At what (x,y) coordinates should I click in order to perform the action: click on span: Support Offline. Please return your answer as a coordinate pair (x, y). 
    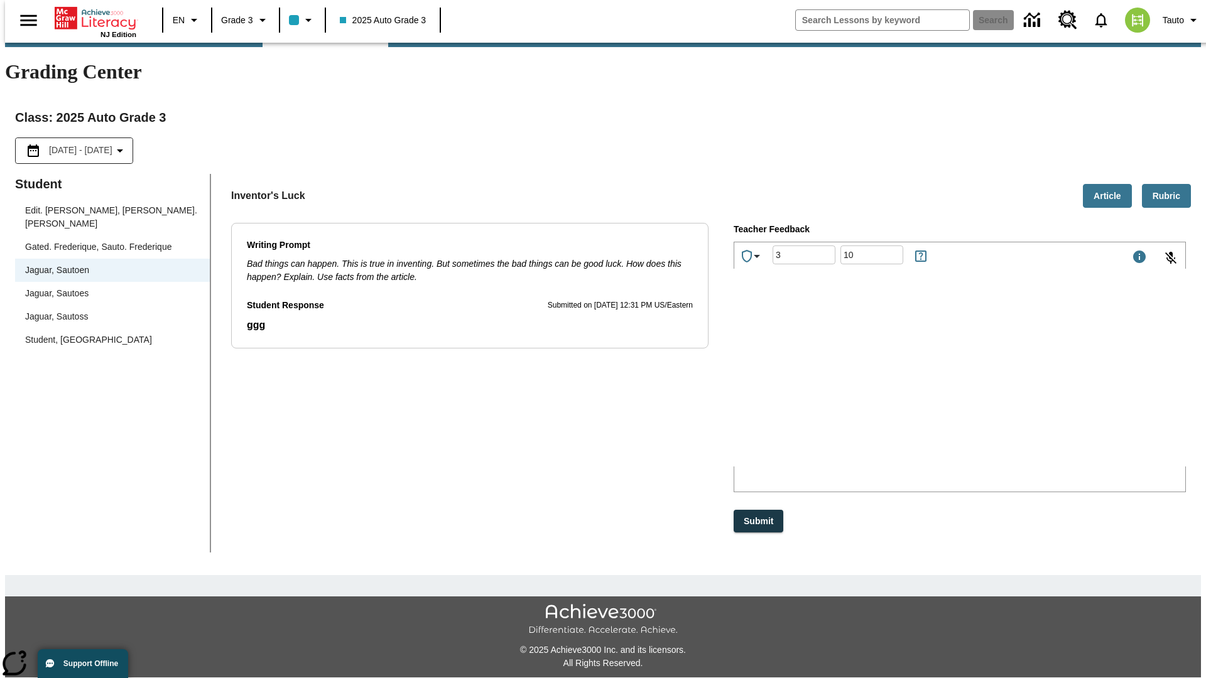
    Looking at the image, I should click on (90, 664).